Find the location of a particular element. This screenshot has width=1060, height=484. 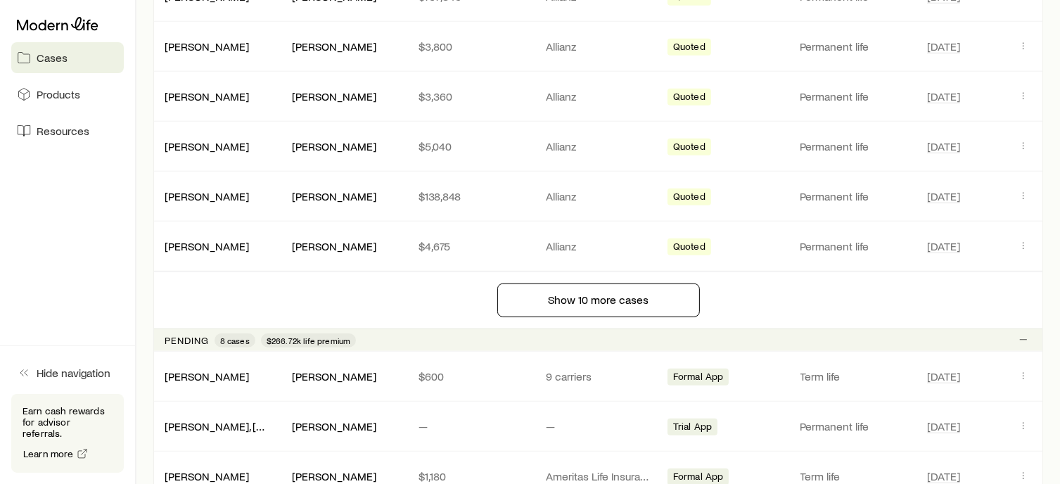

p: $138,848 is located at coordinates (470, 196).